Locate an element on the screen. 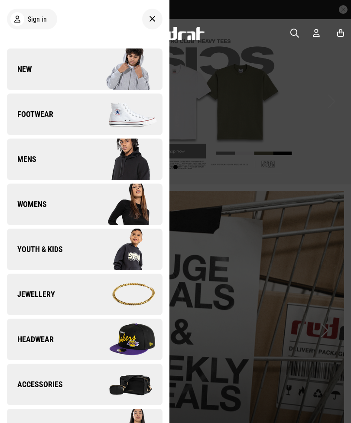 The height and width of the screenshot is (423, 351). span: Footwear is located at coordinates (30, 114).